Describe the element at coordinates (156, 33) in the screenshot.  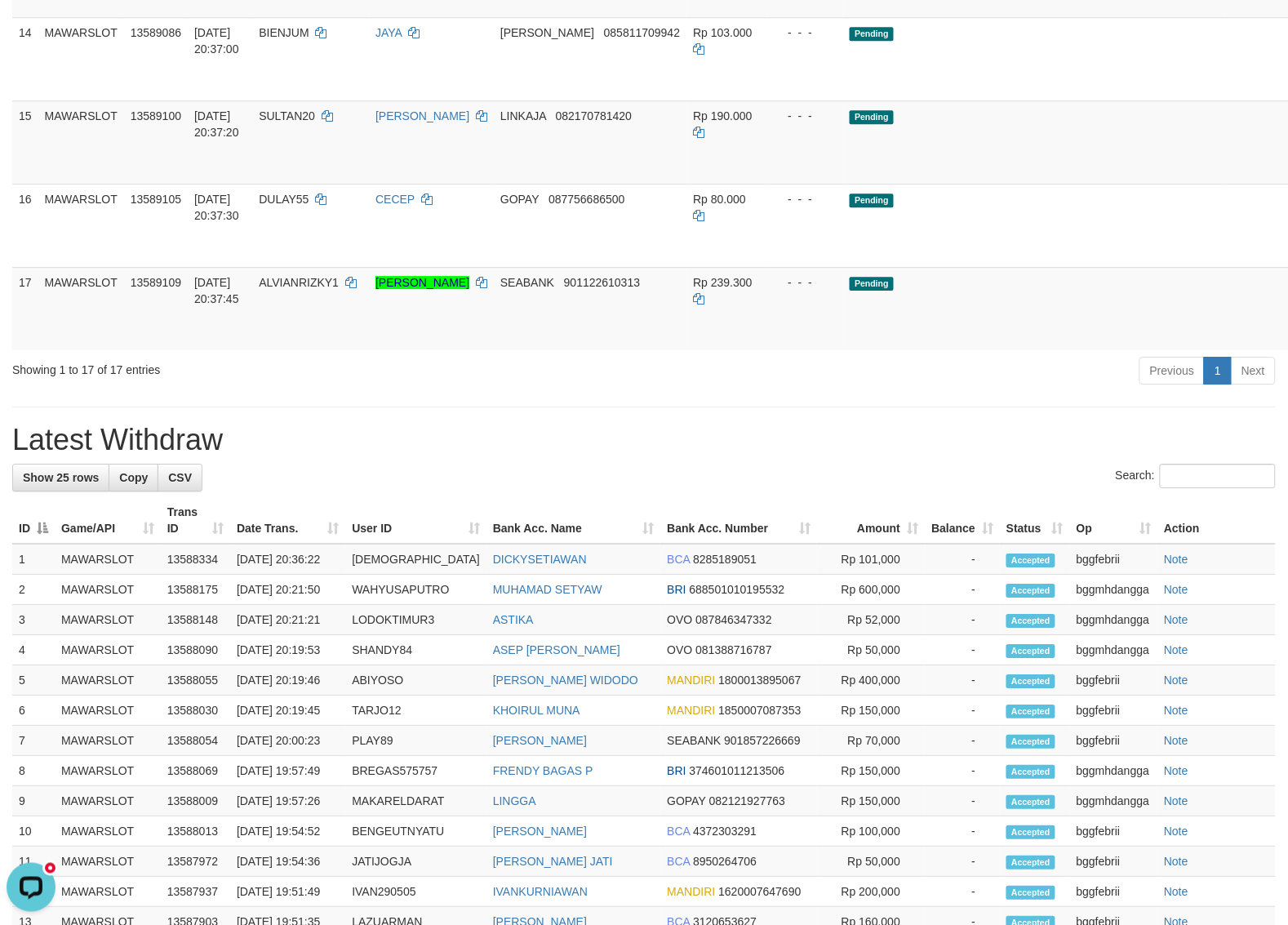
I see `span: 13589086` at that location.